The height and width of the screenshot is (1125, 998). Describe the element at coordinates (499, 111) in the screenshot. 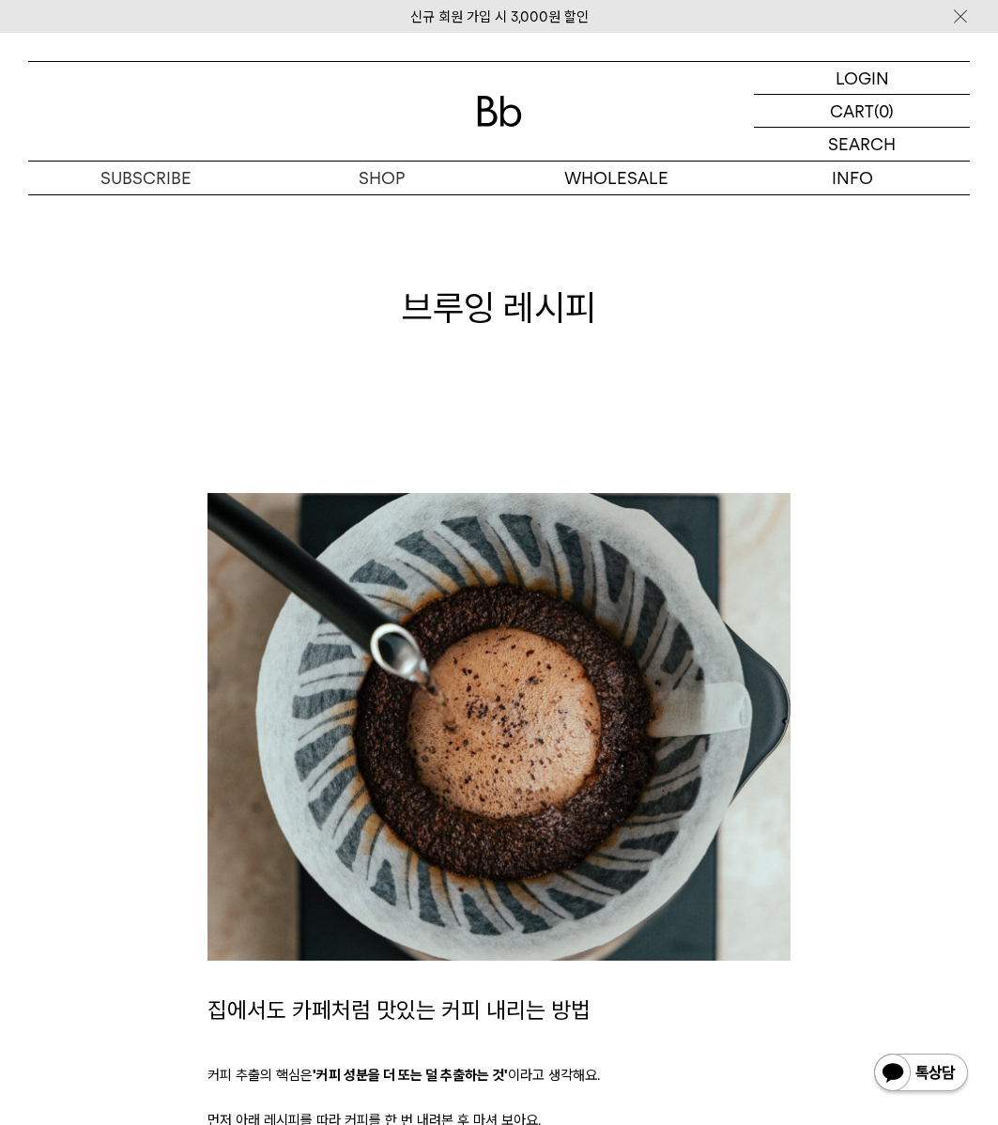

I see `img: 로고` at that location.